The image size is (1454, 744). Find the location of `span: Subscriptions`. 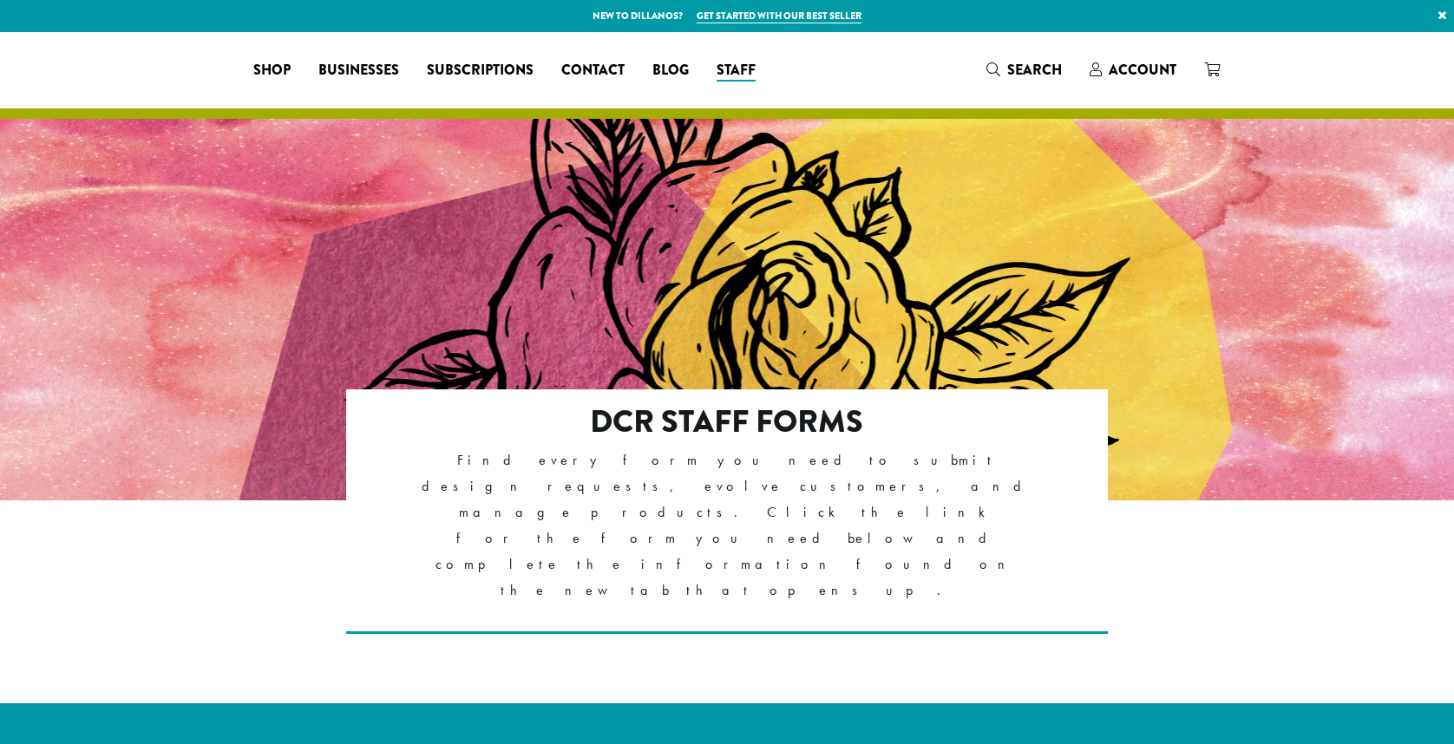

span: Subscriptions is located at coordinates (480, 70).